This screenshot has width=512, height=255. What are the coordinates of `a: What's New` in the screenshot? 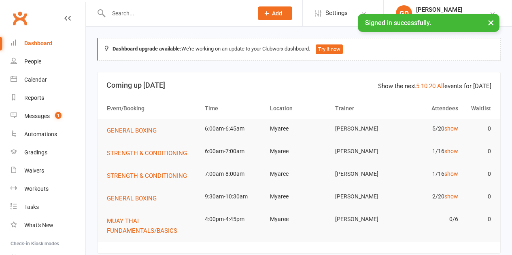 It's located at (48, 225).